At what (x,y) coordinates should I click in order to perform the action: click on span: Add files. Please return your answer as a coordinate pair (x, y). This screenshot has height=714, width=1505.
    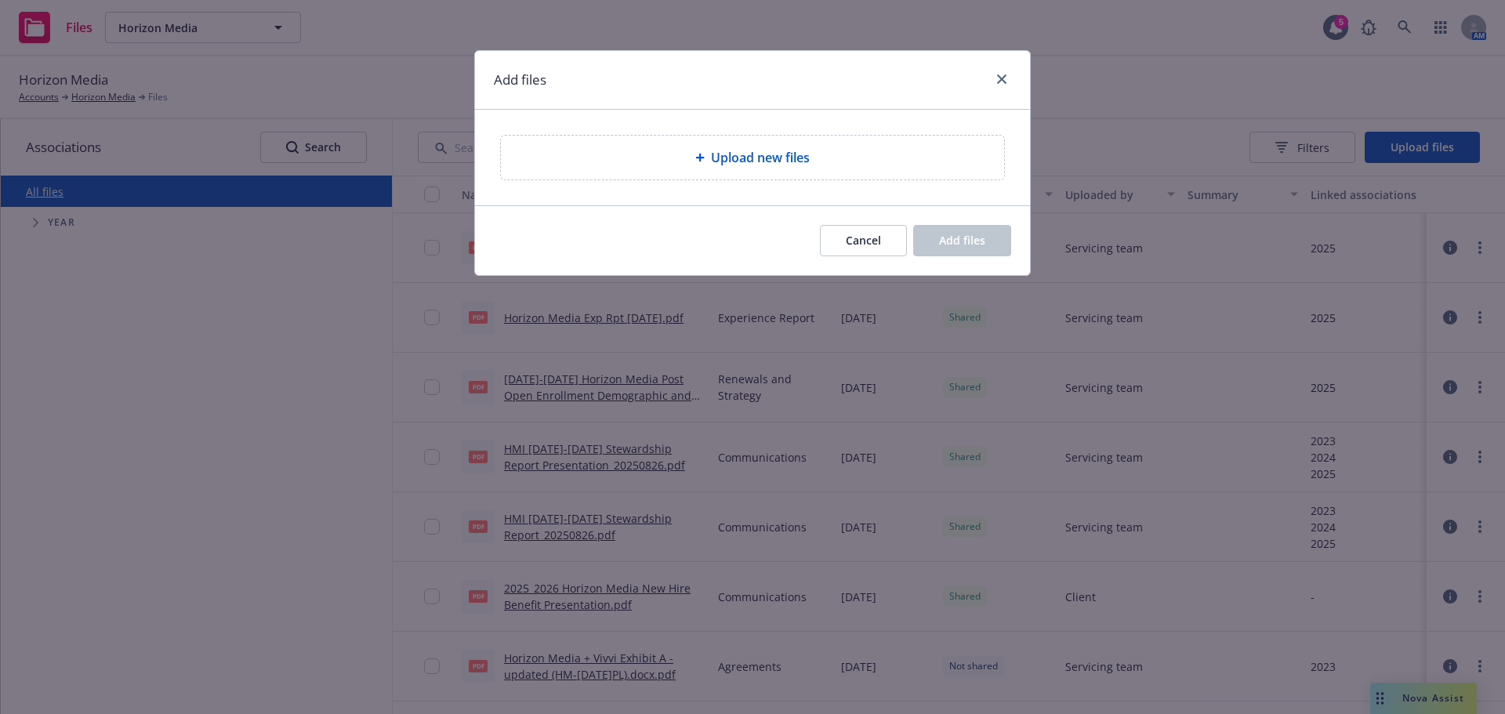
    Looking at the image, I should click on (962, 240).